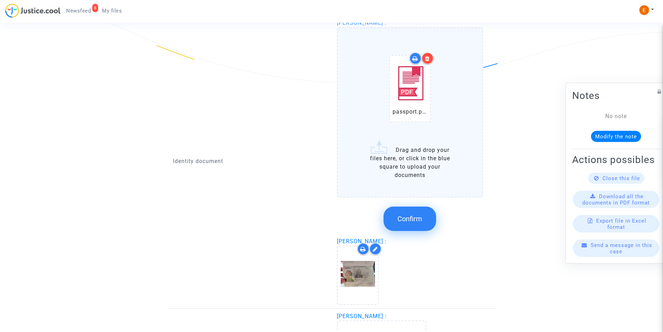 The width and height of the screenshot is (663, 332). I want to click on img: jc-logo.svg, so click(33, 10).